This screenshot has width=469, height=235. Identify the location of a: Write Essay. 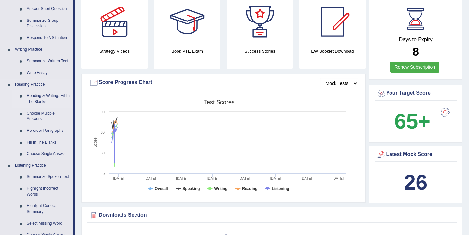
(48, 73).